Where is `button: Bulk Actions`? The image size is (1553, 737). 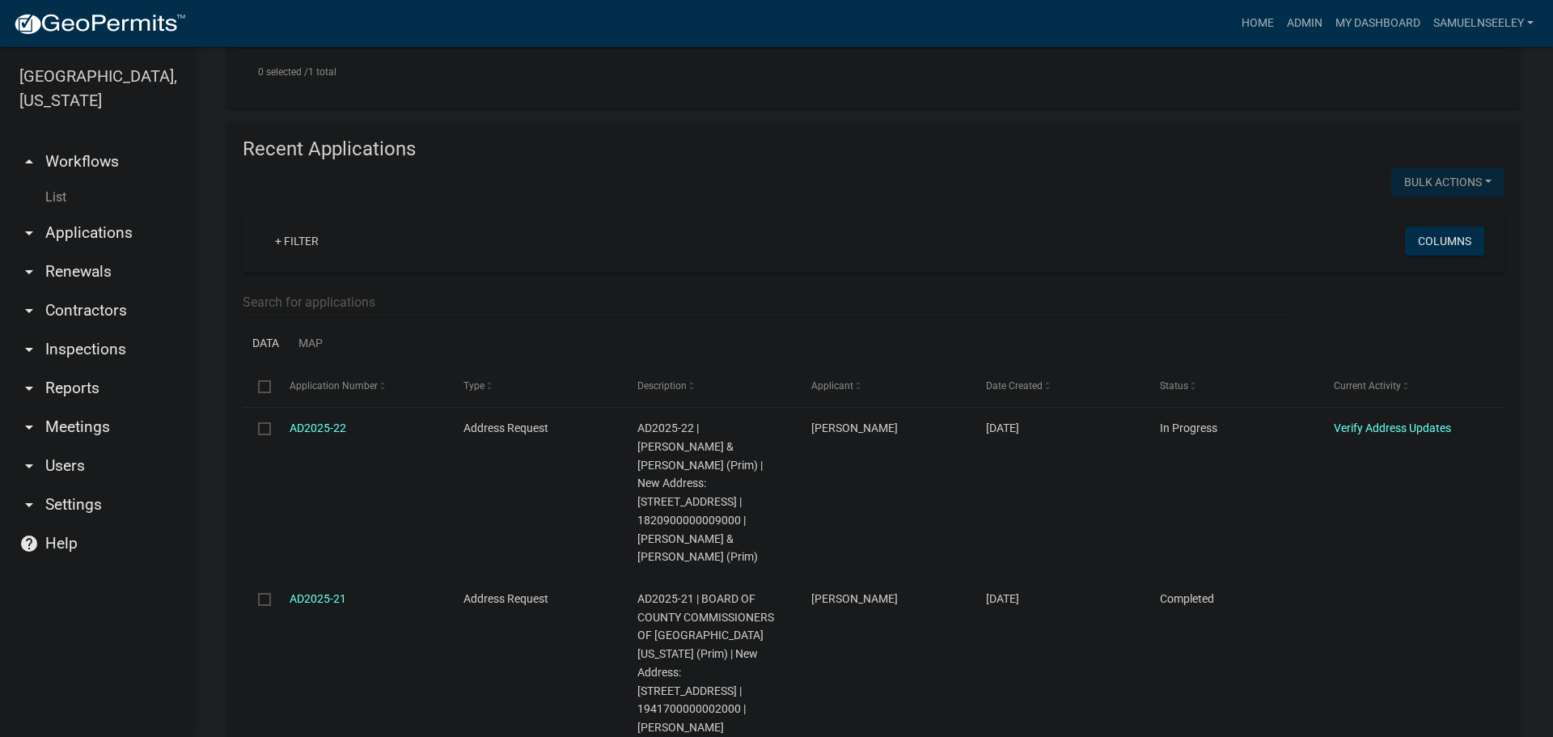
button: Bulk Actions is located at coordinates (1448, 182).